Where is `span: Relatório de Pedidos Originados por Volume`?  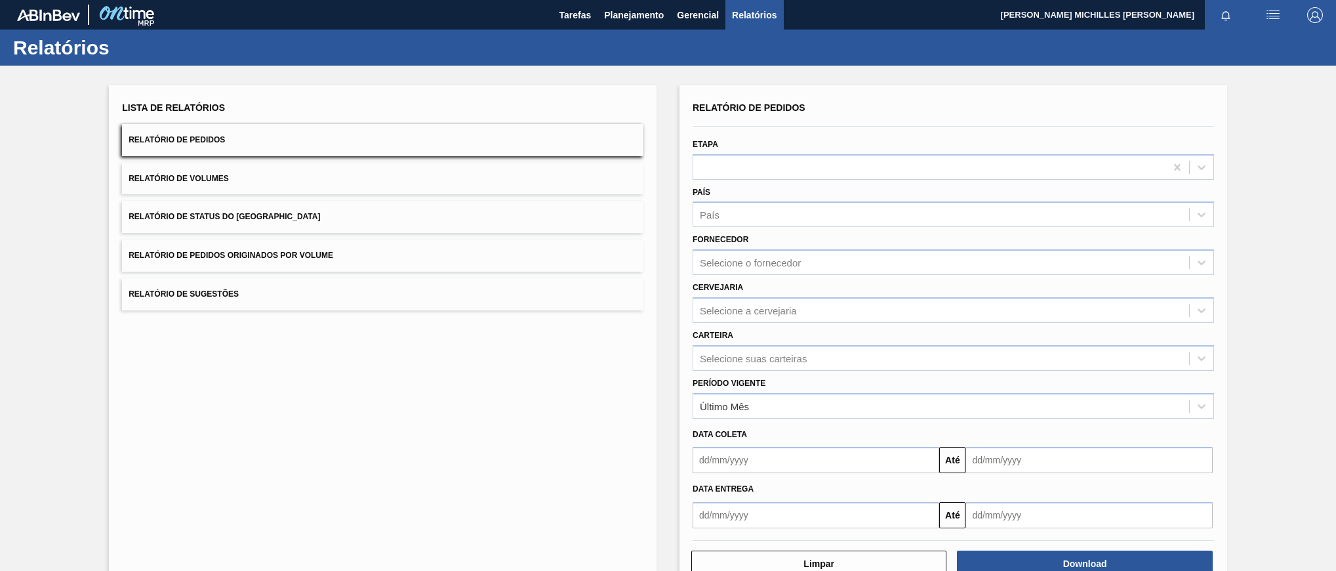
span: Relatório de Pedidos Originados por Volume is located at coordinates (231, 255).